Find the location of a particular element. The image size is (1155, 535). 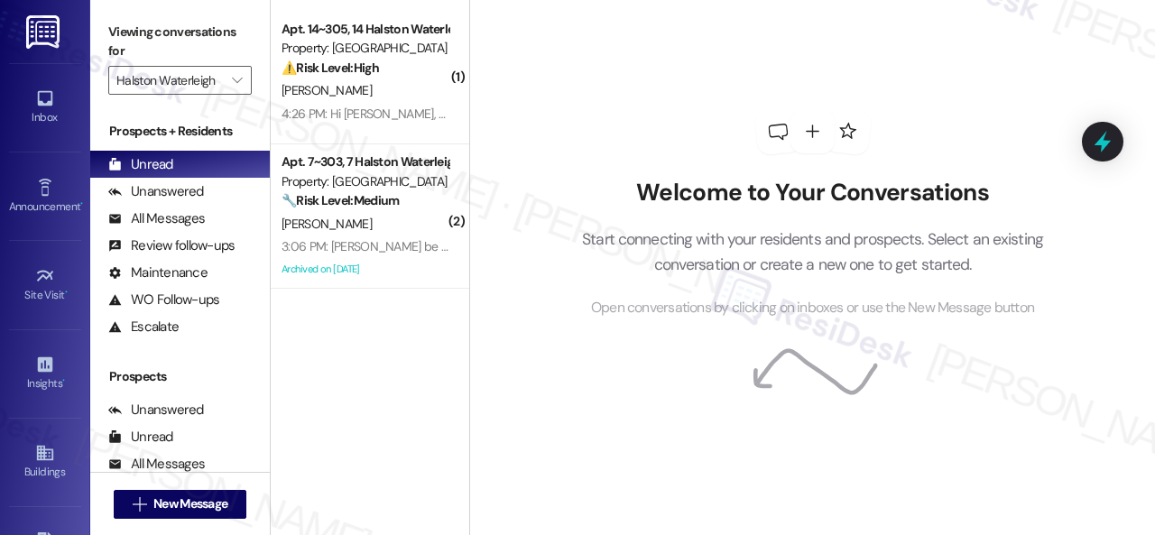

a: Buildings is located at coordinates (45, 462).